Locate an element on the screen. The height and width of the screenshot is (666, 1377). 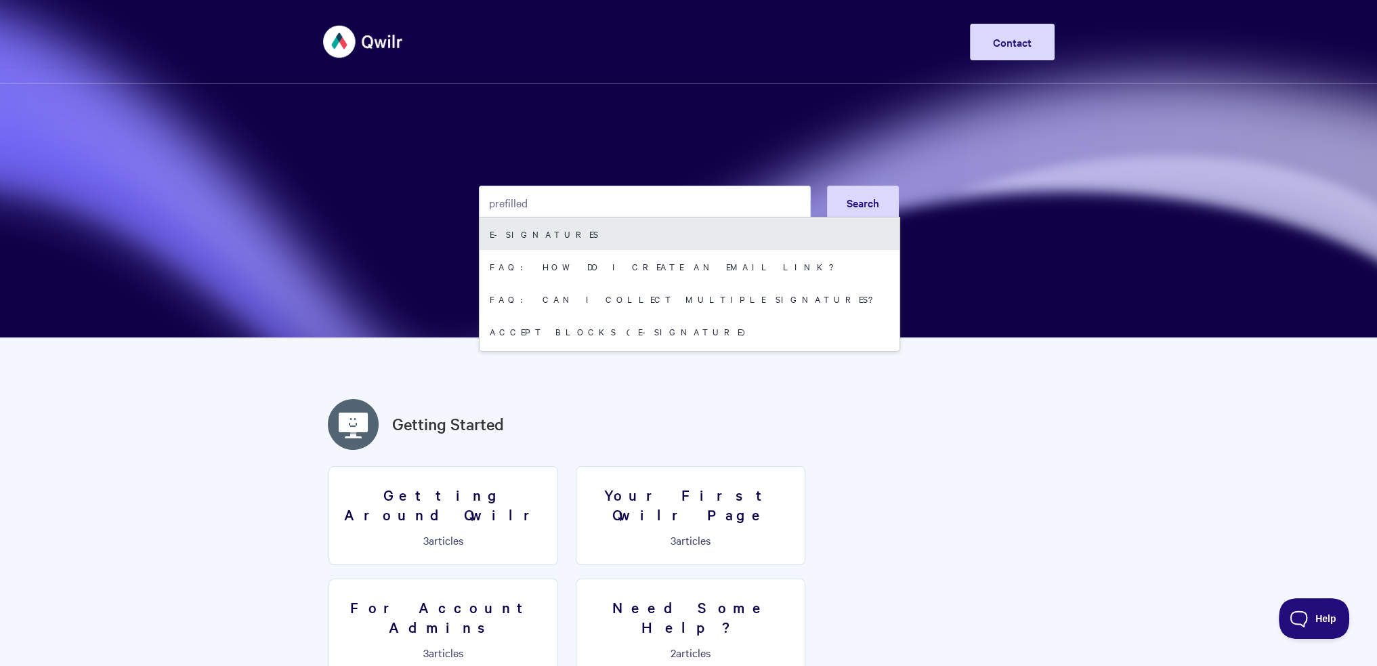
h3: Need Some Help? is located at coordinates (690, 617).